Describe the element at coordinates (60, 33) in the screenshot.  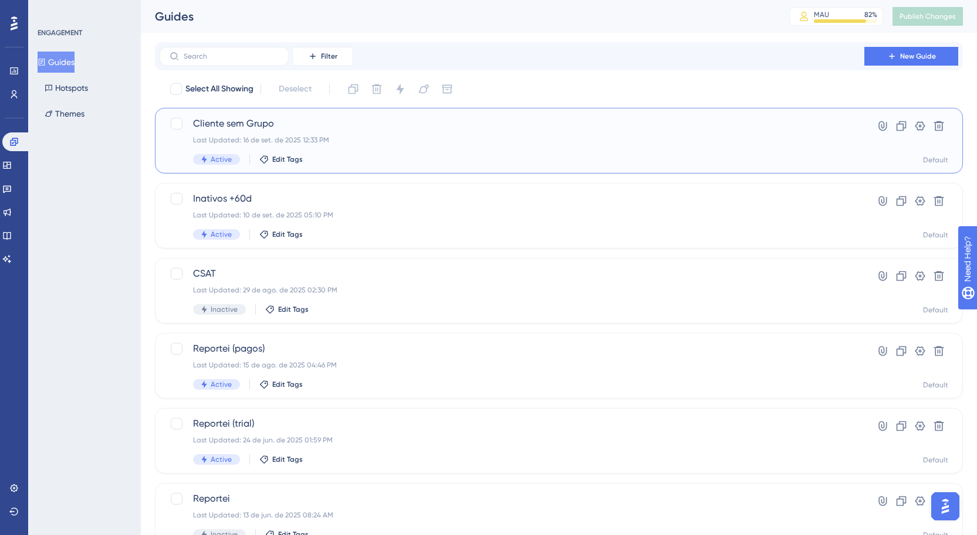
I see `div: ENGAGEMENT` at that location.